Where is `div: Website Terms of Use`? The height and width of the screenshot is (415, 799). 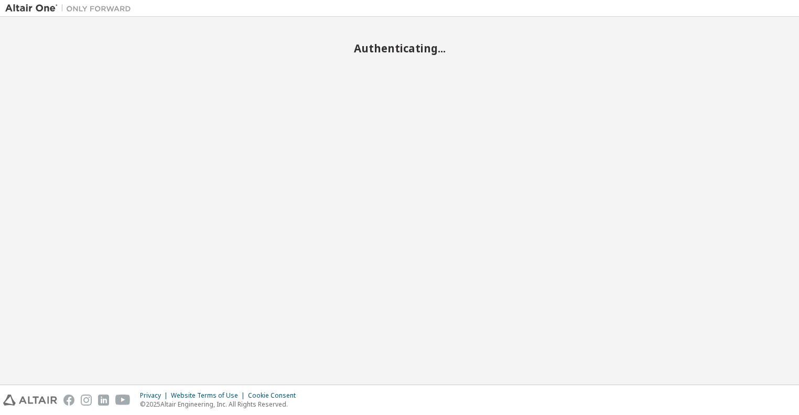
div: Website Terms of Use is located at coordinates (209, 396).